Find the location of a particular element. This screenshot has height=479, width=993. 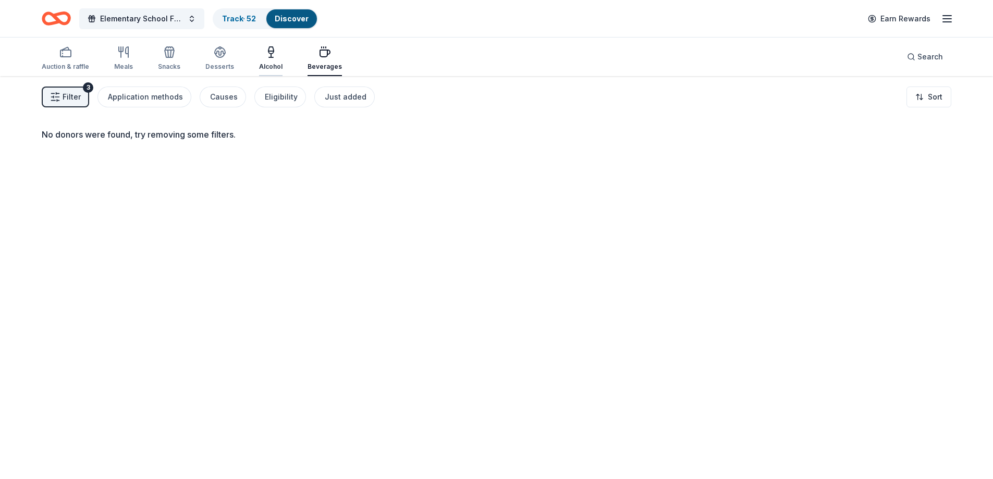

a: Discover is located at coordinates (292, 18).